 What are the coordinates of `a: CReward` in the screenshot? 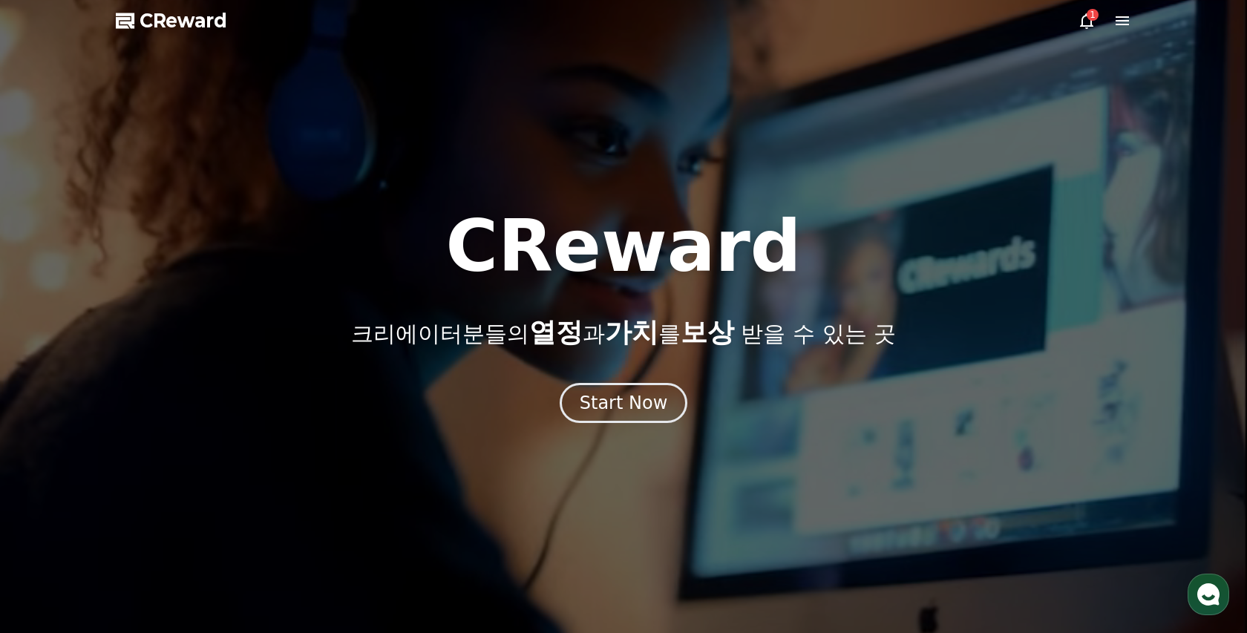 It's located at (171, 21).